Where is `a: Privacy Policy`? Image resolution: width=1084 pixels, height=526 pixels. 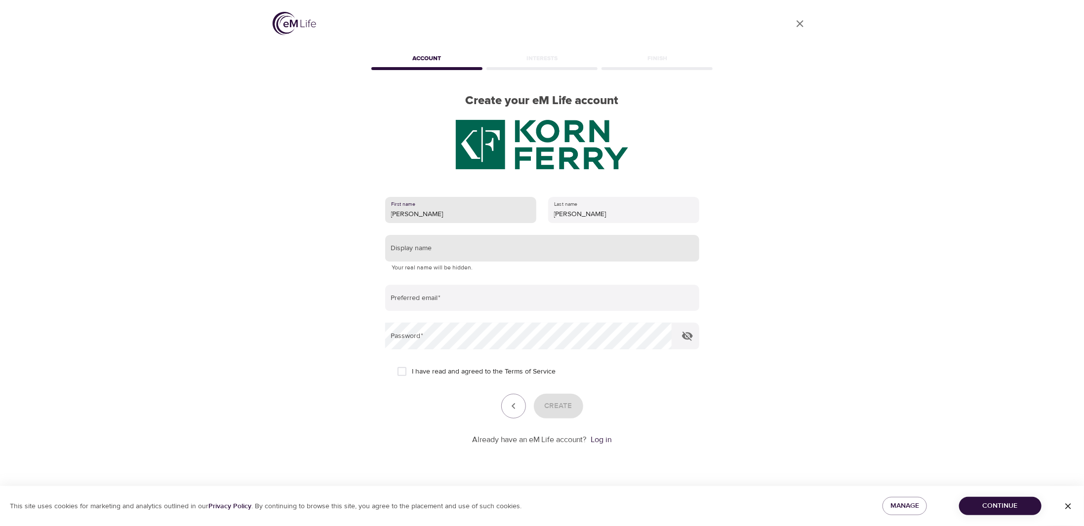
a: Privacy Policy is located at coordinates (230, 507).